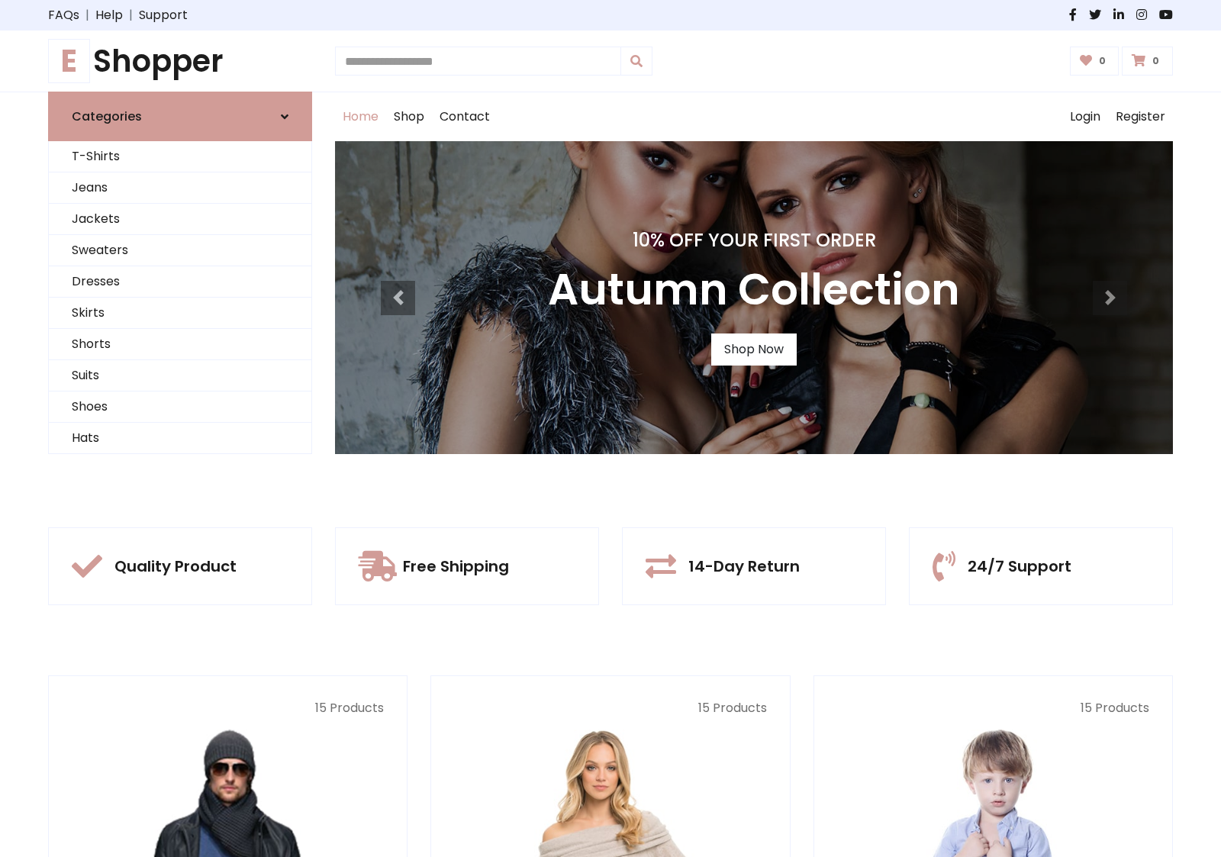  What do you see at coordinates (754, 240) in the screenshot?
I see `h4: 10% Off Your First Order` at bounding box center [754, 240].